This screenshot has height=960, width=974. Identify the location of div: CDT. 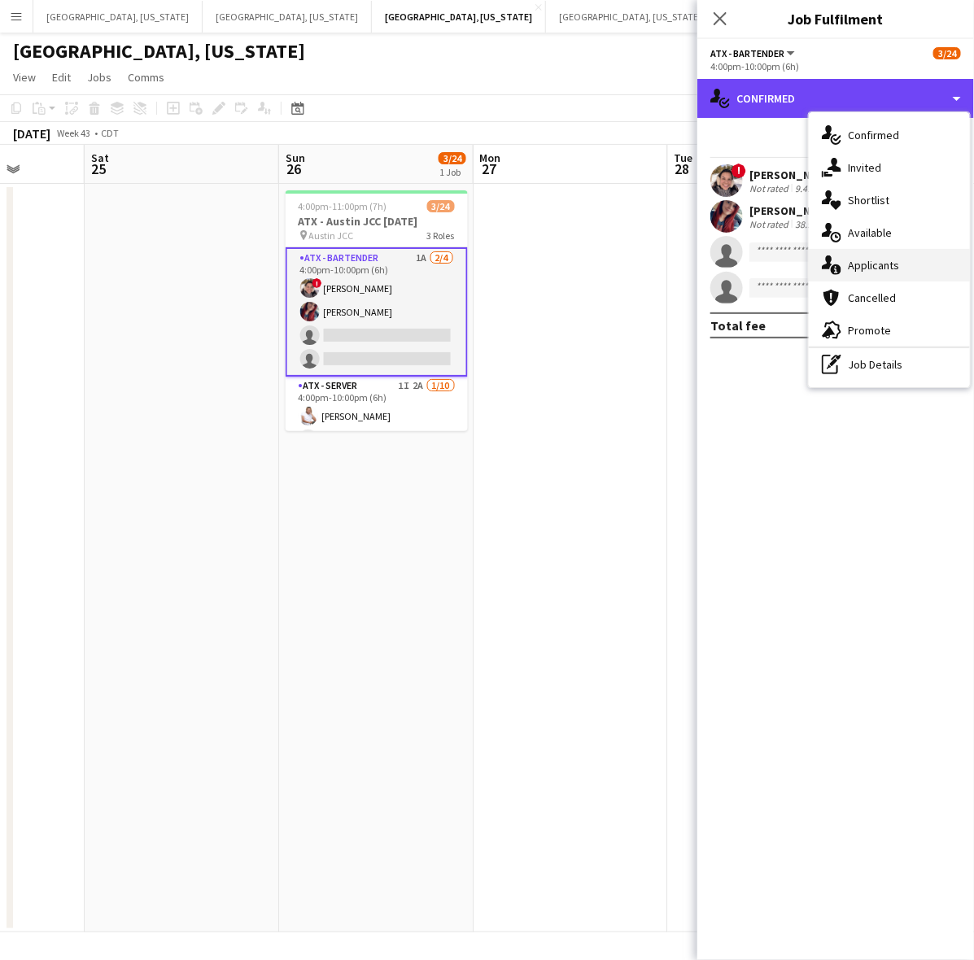
(110, 133).